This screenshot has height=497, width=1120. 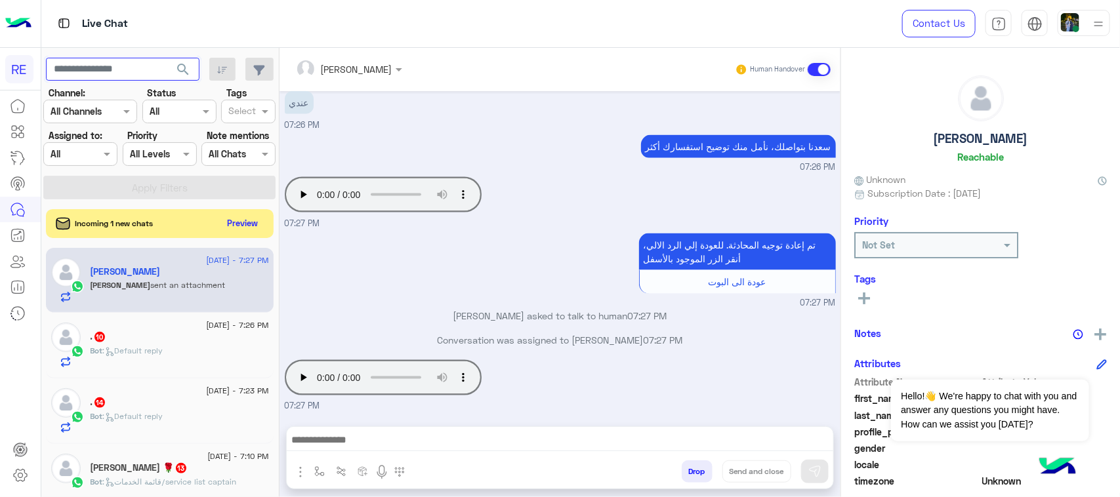 What do you see at coordinates (989, 411) in the screenshot?
I see `span: Hello!👋 We're happy to chat with you and answer any questions you might have. How can we assist y...` at bounding box center [989, 411].